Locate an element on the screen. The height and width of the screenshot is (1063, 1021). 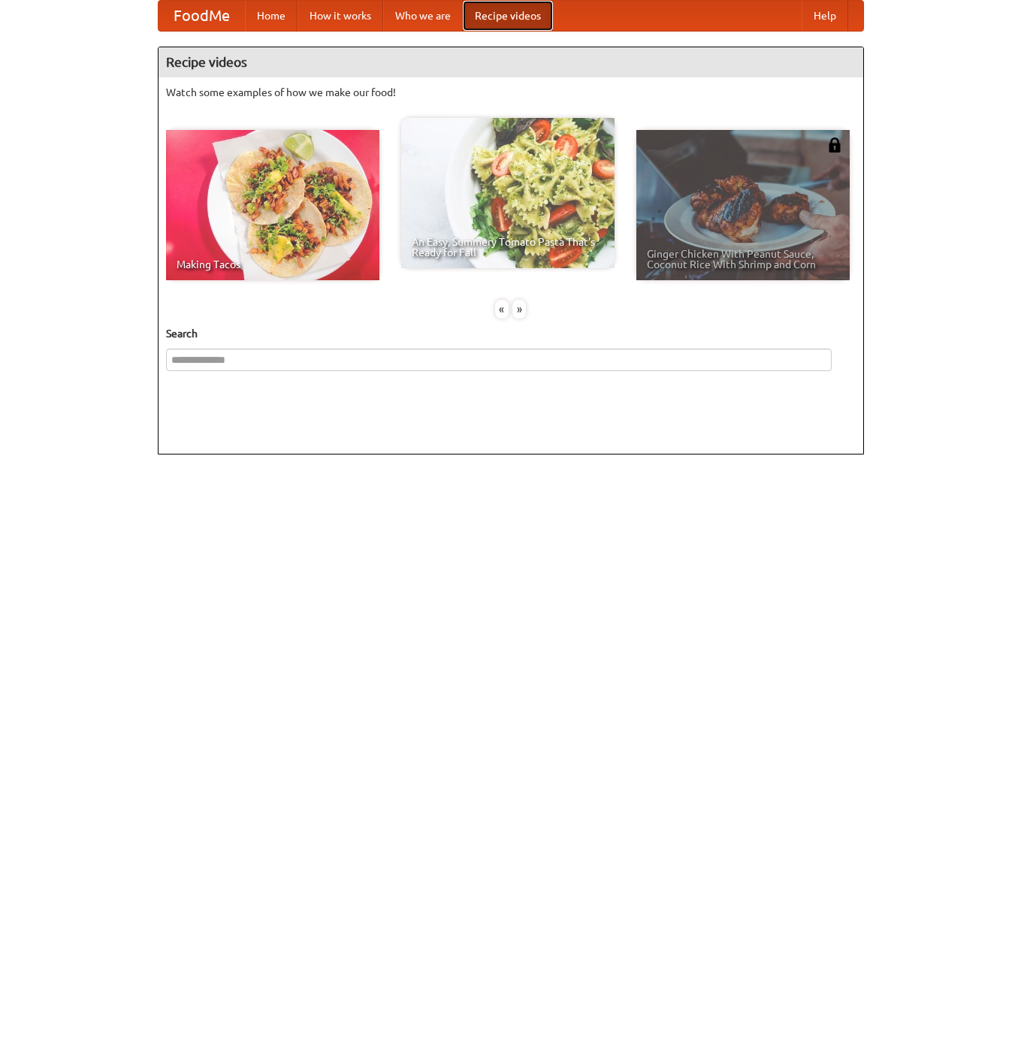
span: Making Tacos is located at coordinates (273, 264).